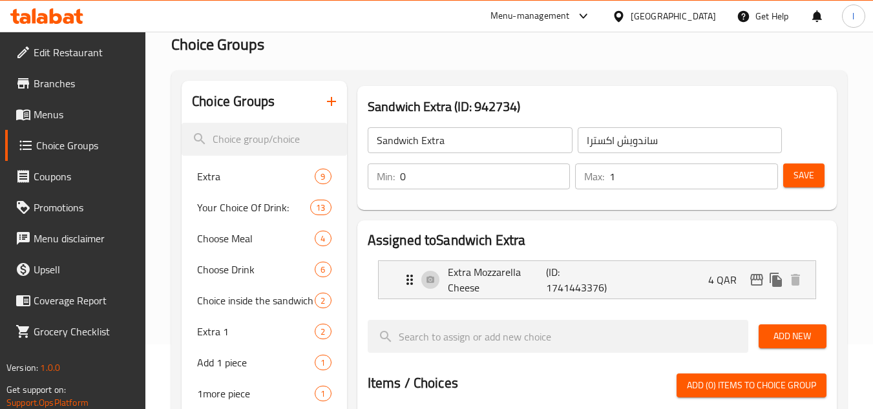  What do you see at coordinates (323, 239) in the screenshot?
I see `span: 4` at bounding box center [323, 239].